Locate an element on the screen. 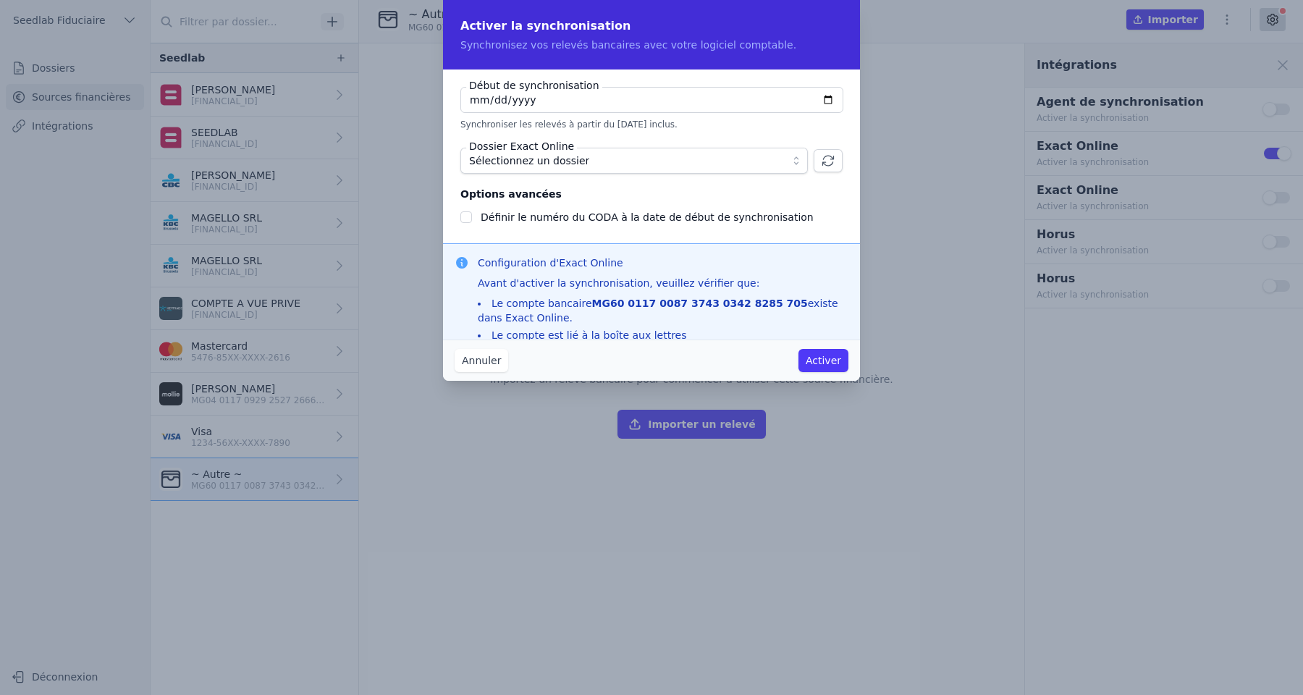 This screenshot has width=1303, height=695. label: Définir le numéro du CODA à la date de début de synchronisation is located at coordinates (647, 217).